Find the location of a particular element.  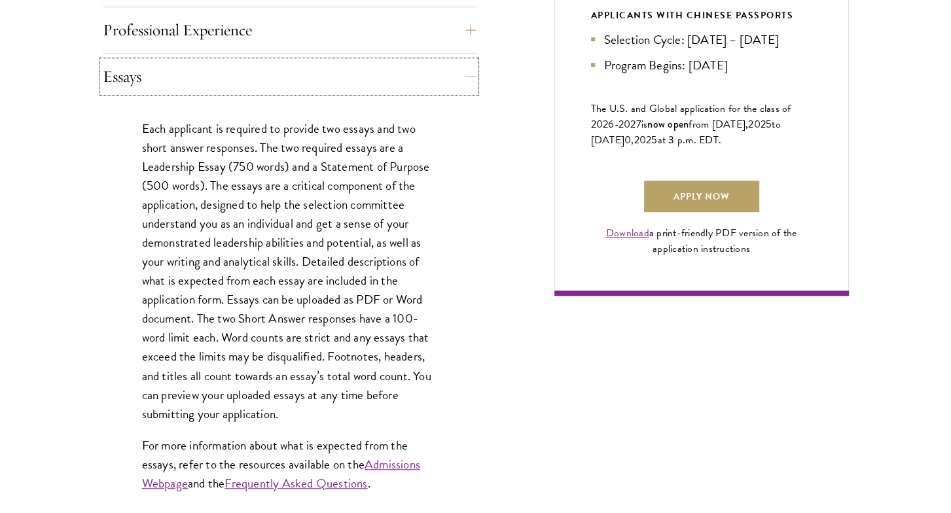

button: Essays is located at coordinates (289, 77).